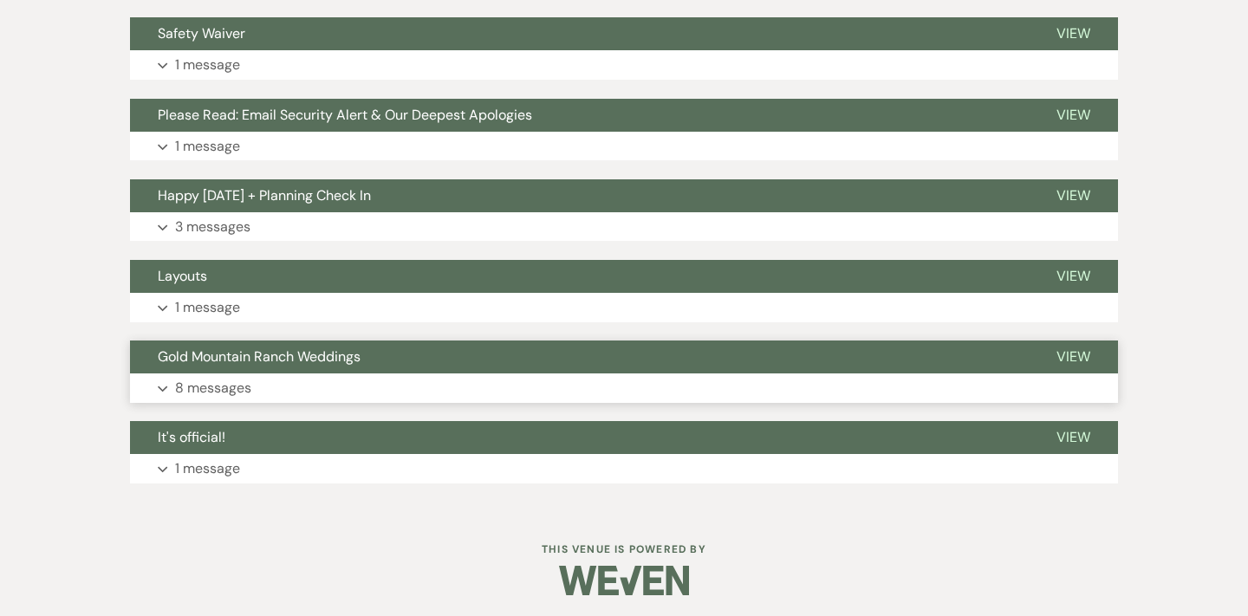  I want to click on span: Layouts, so click(182, 276).